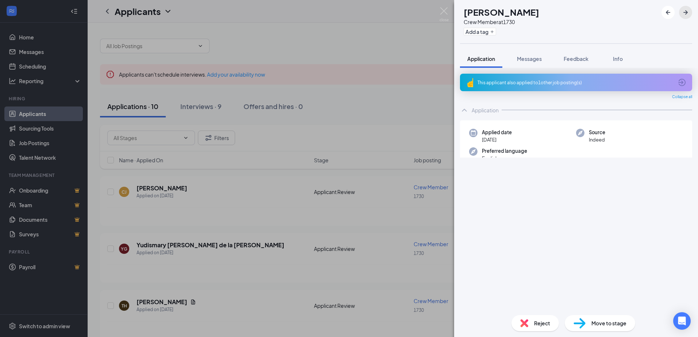  What do you see at coordinates (668, 12) in the screenshot?
I see `svg: ArrowLeftNew` at bounding box center [668, 12].